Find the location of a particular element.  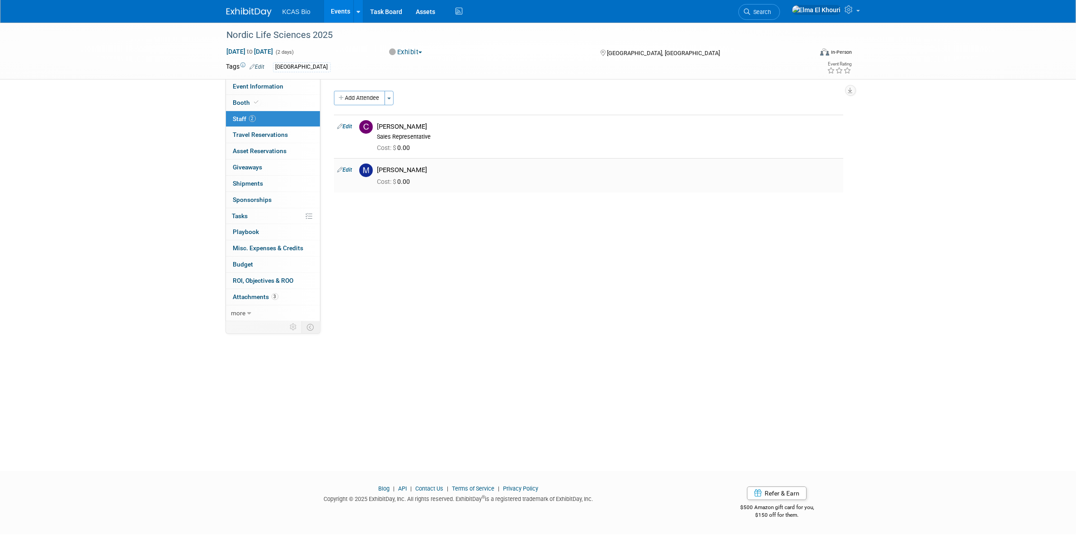

a: Booth is located at coordinates (273, 103).